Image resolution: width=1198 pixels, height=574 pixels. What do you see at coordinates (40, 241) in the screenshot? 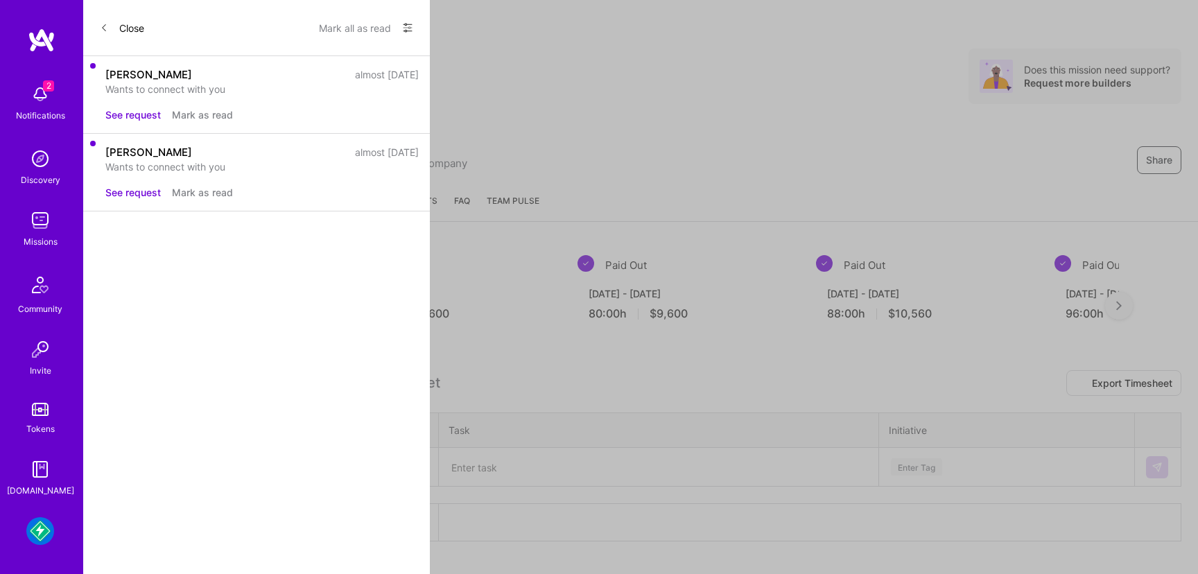
I see `div: Missions` at bounding box center [40, 241].